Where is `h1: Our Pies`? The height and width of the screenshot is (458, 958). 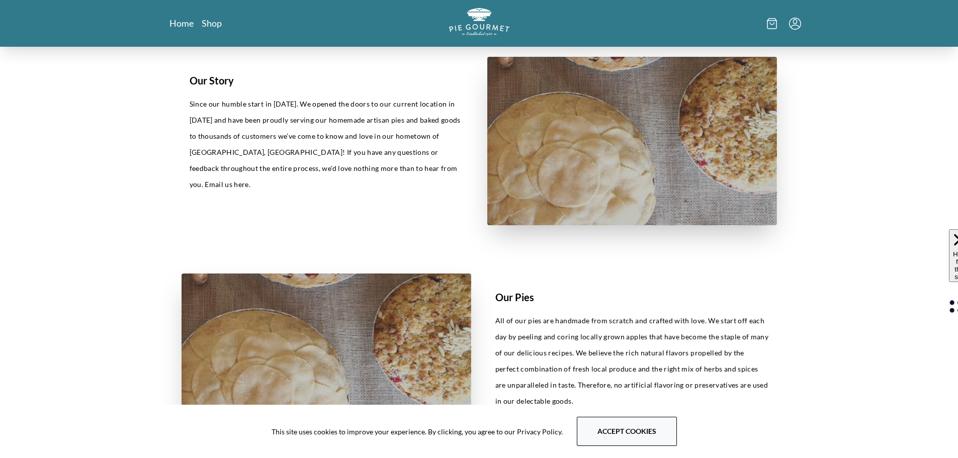 h1: Our Pies is located at coordinates (632, 297).